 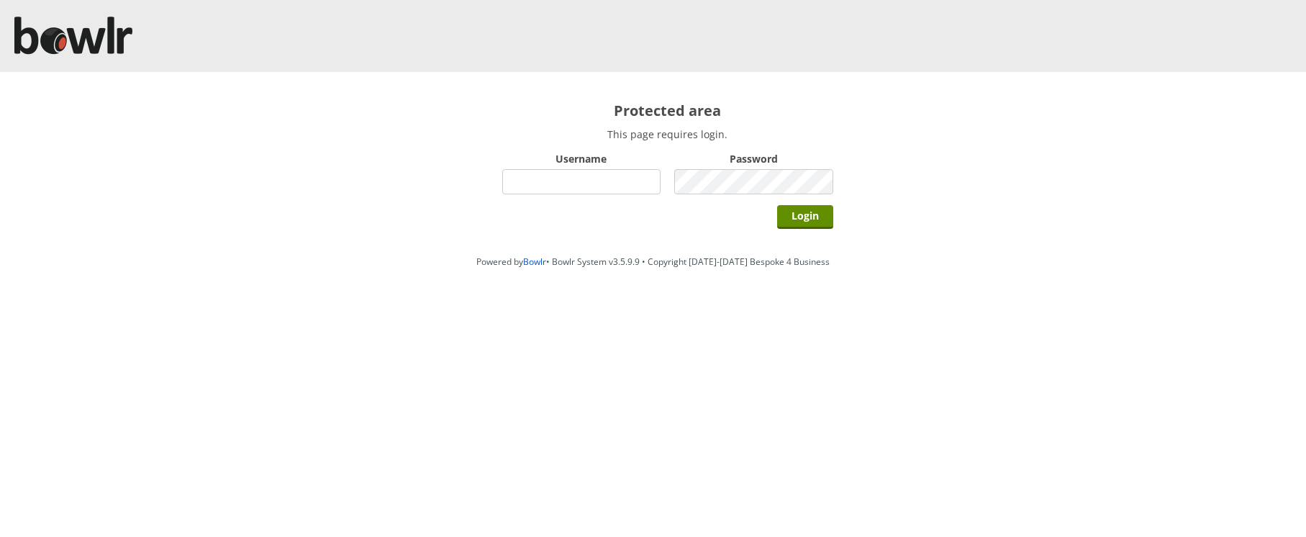 I want to click on label: Username, so click(x=581, y=158).